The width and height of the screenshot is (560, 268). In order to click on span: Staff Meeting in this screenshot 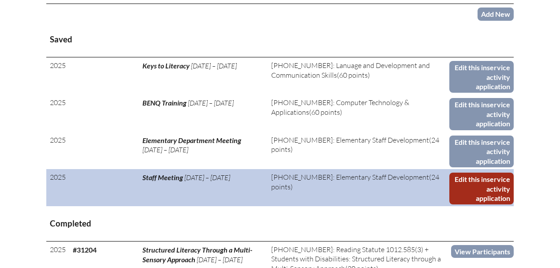, I will do `click(163, 177)`.